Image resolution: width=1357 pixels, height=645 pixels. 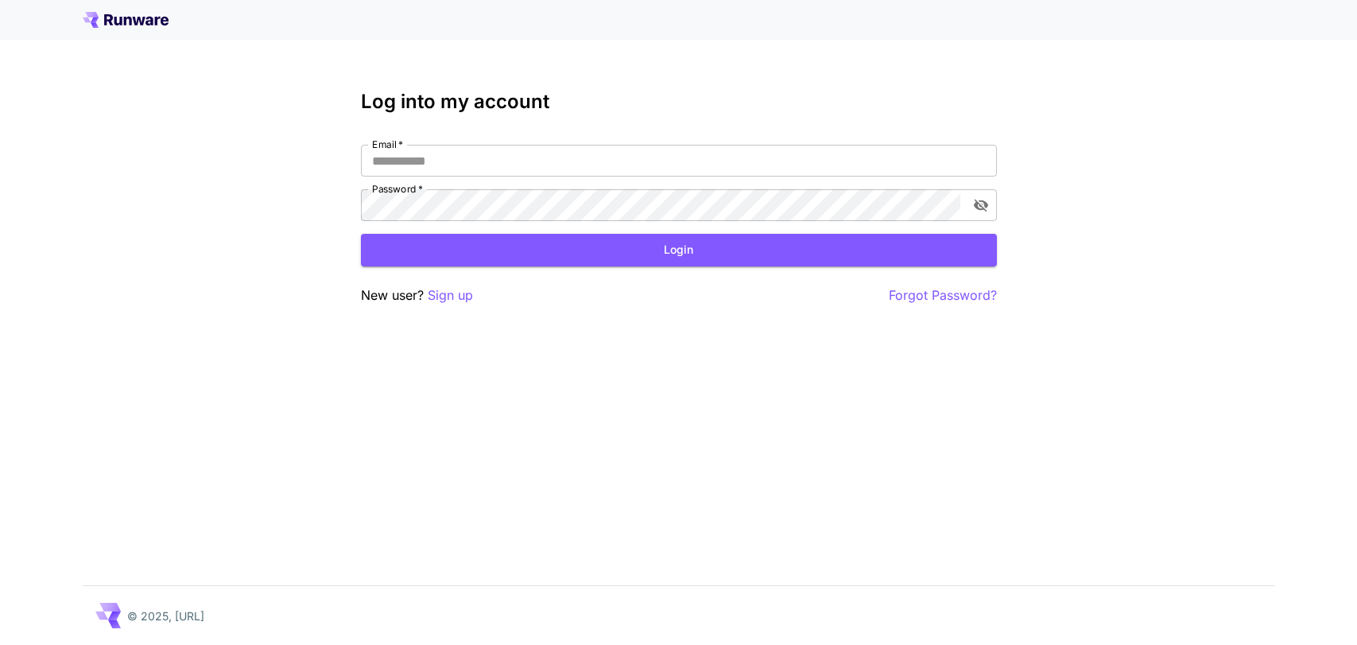 I want to click on button: Login, so click(x=679, y=250).